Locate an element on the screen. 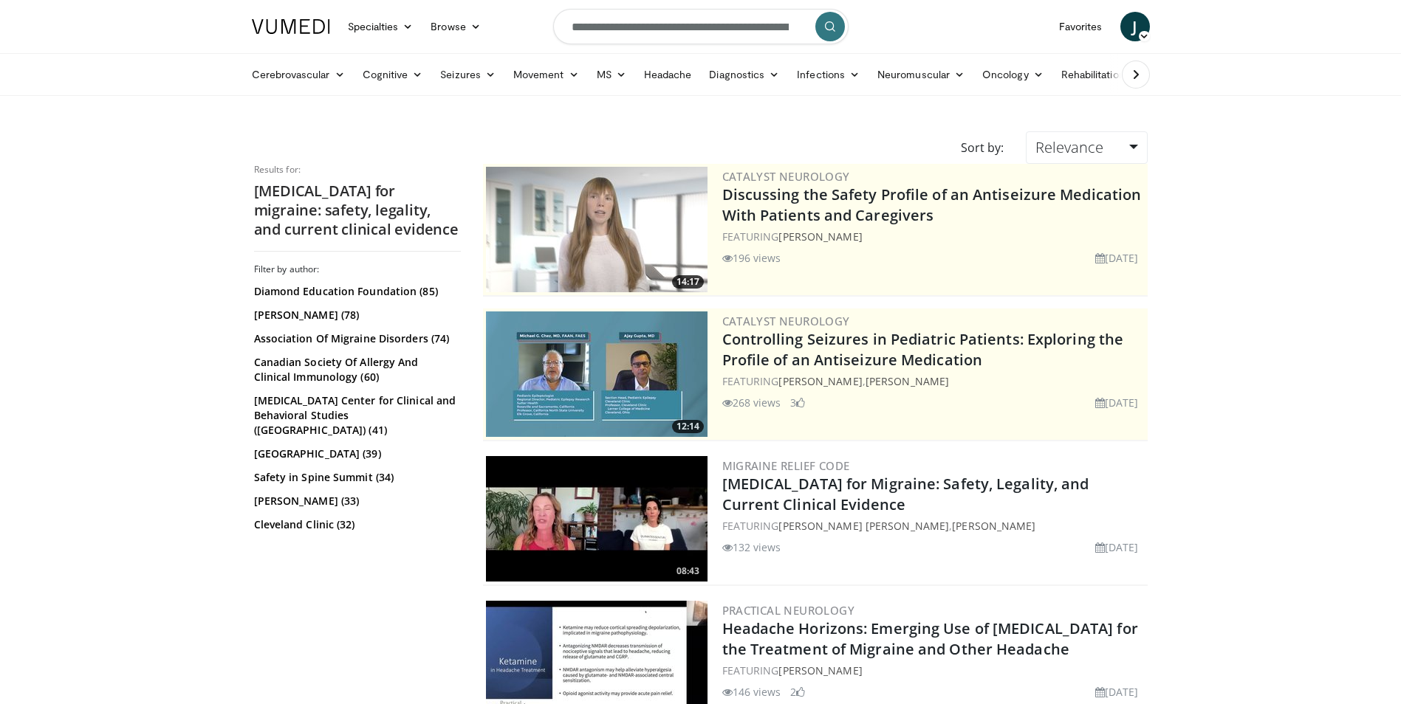 The height and width of the screenshot is (704, 1401). li: 146 views is located at coordinates (752, 692).